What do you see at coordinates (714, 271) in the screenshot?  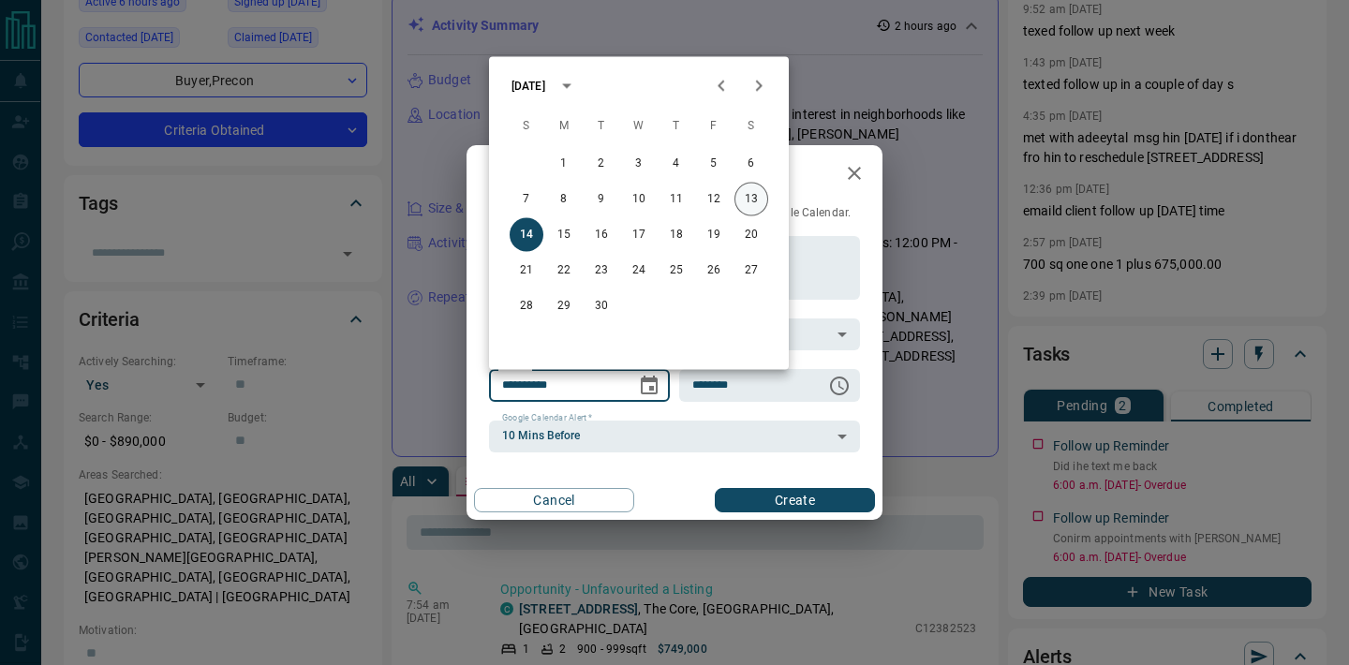 I see `button: 26` at bounding box center [714, 271].